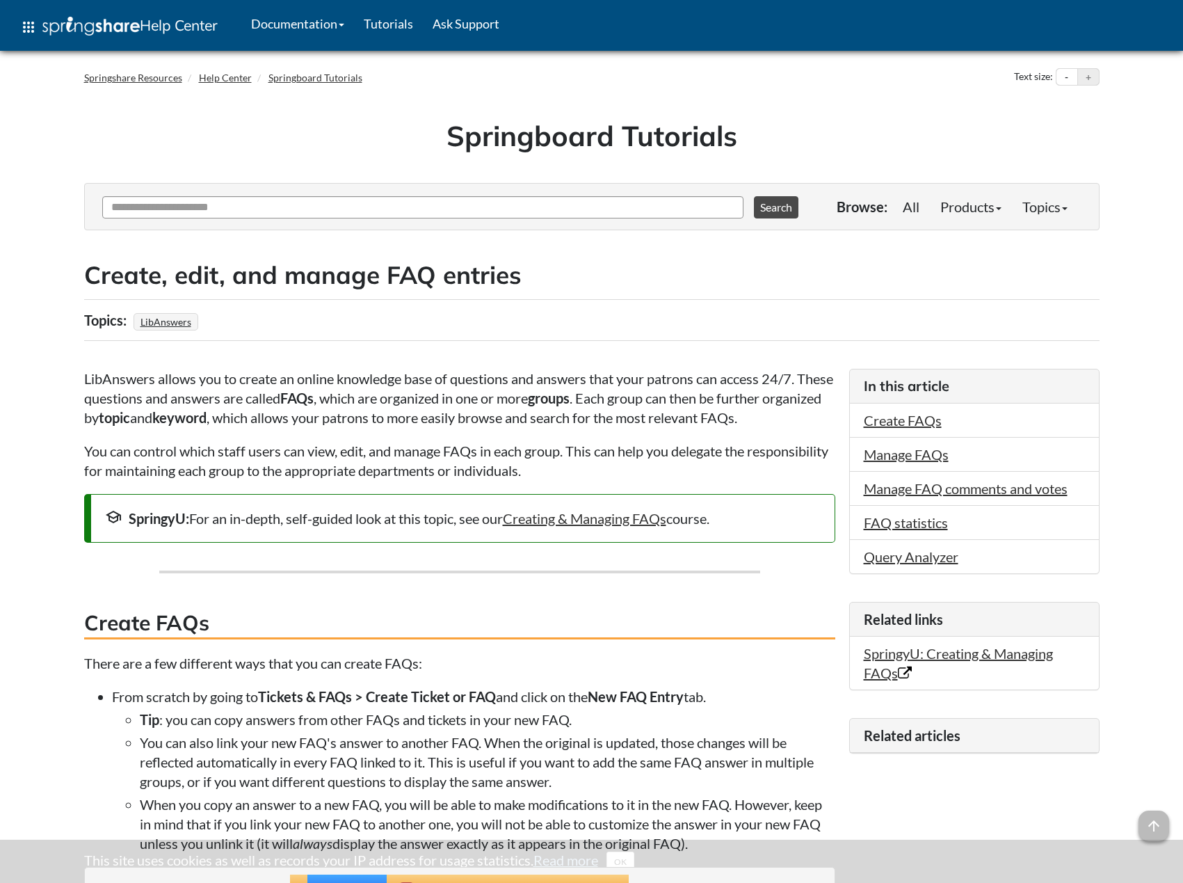  Describe the element at coordinates (592, 861) in the screenshot. I see `div: This site uses cookies as well as records your IP address for usage statistics.` at that location.